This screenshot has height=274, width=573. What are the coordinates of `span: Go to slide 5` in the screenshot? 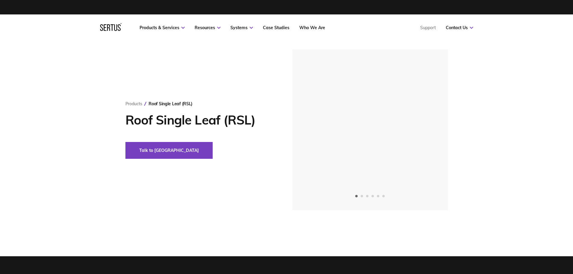 It's located at (378, 196).